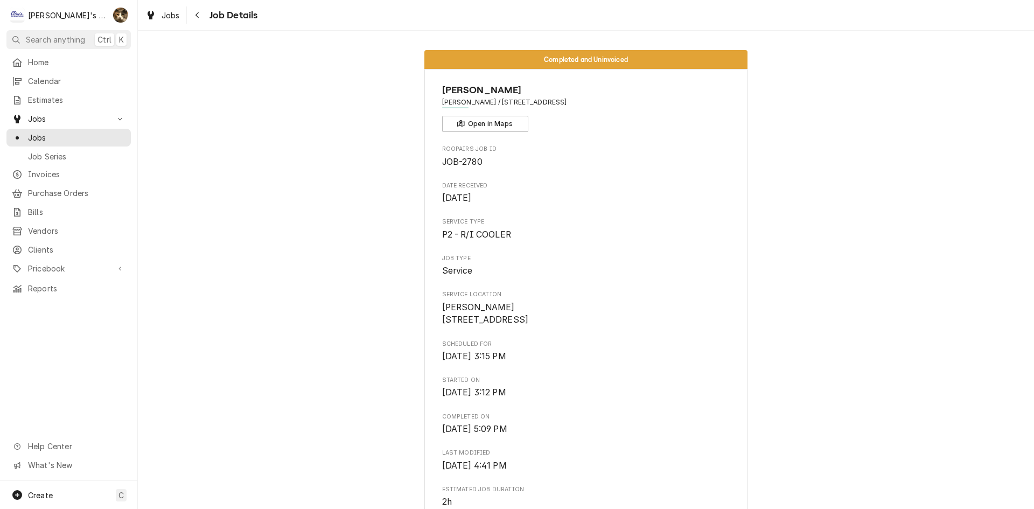  What do you see at coordinates (586, 460) in the screenshot?
I see `div: Last Modified` at bounding box center [586, 460].